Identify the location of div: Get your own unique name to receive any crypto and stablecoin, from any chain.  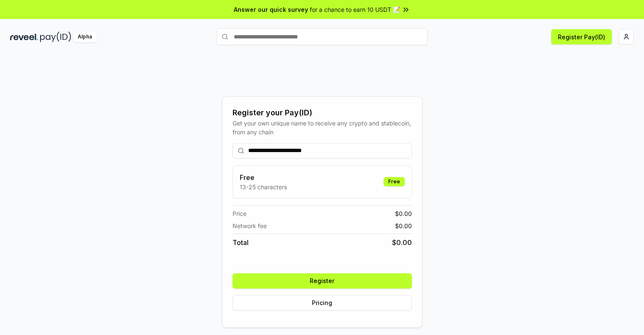
(322, 127).